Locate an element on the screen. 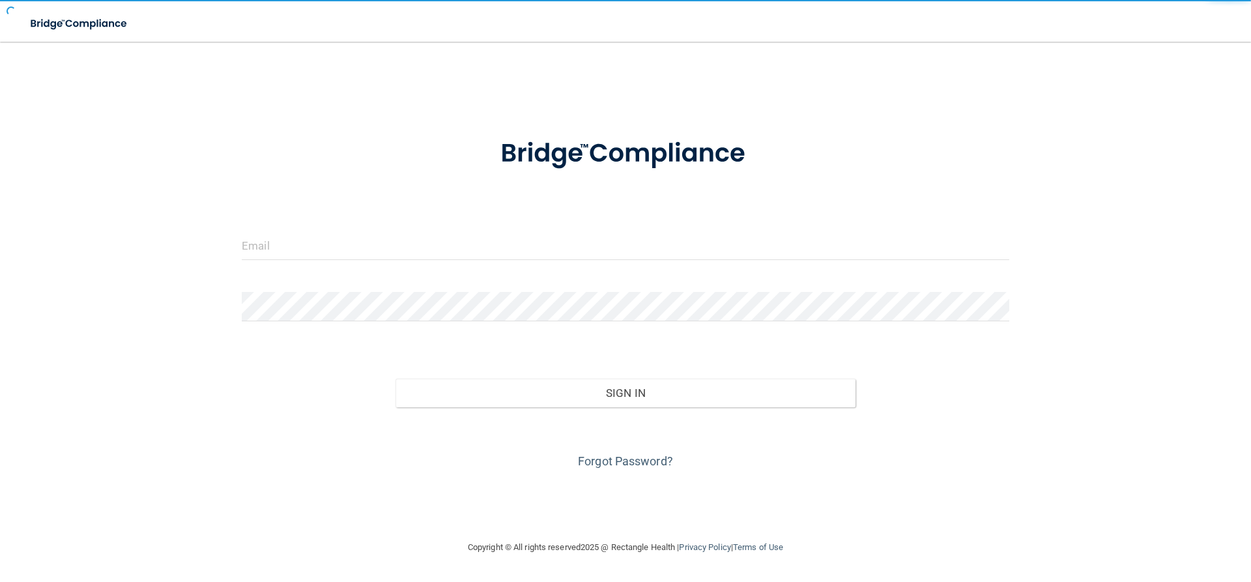 This screenshot has height=582, width=1251. a: Forgot Password? is located at coordinates (625, 461).